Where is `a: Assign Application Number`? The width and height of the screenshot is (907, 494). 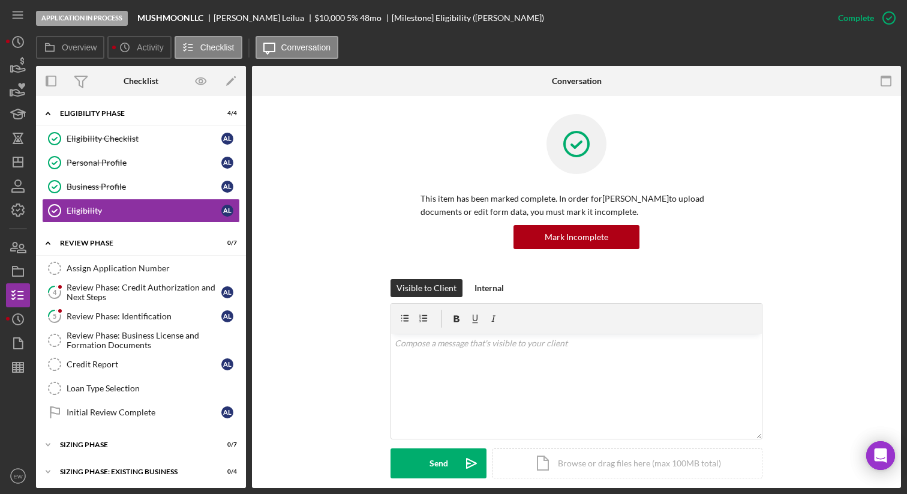 a: Assign Application Number is located at coordinates (141, 268).